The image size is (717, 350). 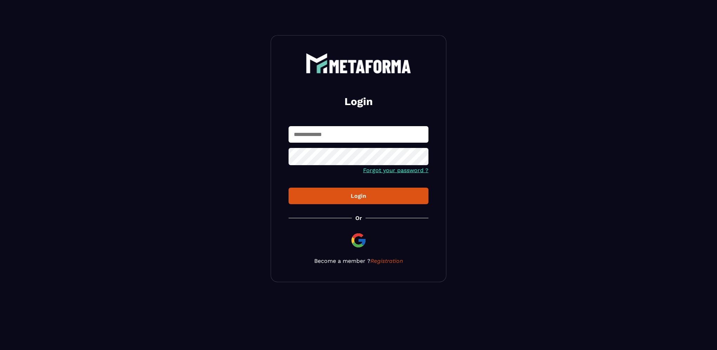 What do you see at coordinates (396, 170) in the screenshot?
I see `a: Forgot your password ?` at bounding box center [396, 170].